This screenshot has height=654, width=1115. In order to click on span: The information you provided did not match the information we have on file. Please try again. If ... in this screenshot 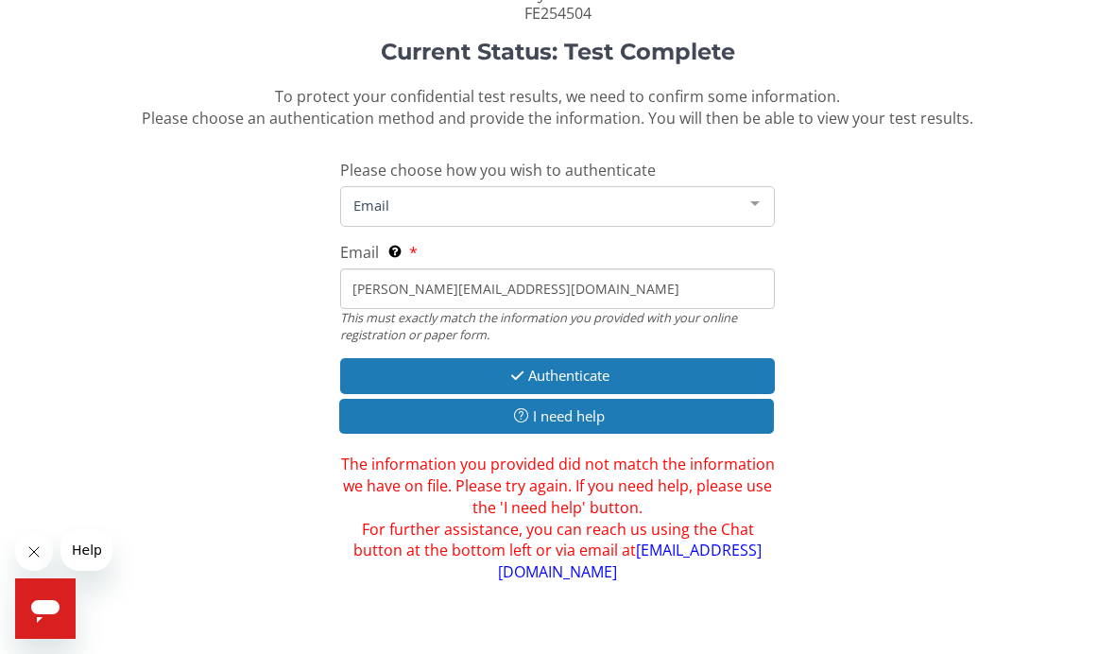, I will do `click(557, 518)`.